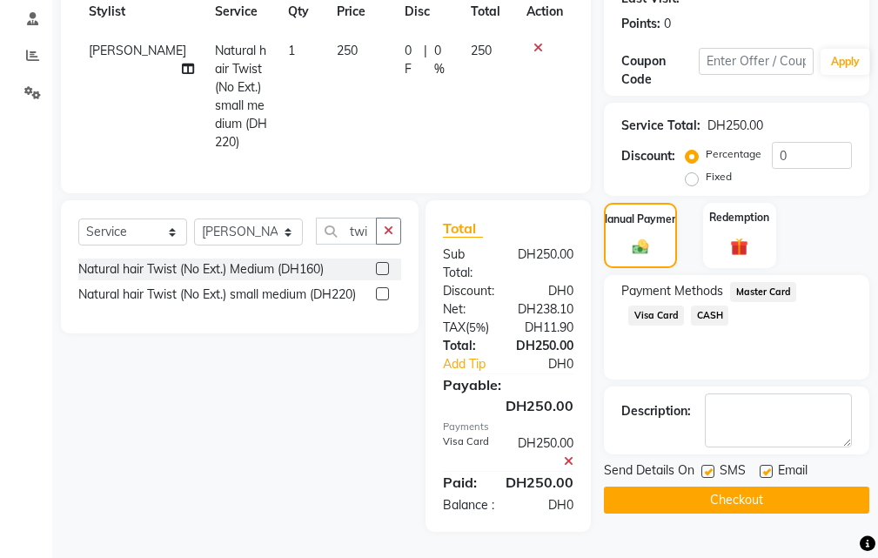  Describe the element at coordinates (709, 315) in the screenshot. I see `span: CASH` at that location.